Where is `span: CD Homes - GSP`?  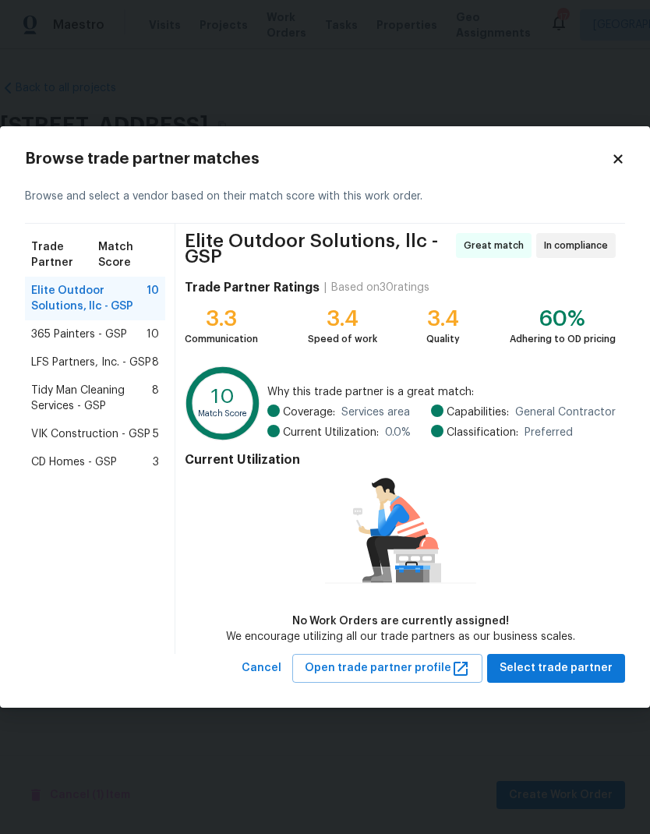 span: CD Homes - GSP is located at coordinates (74, 462).